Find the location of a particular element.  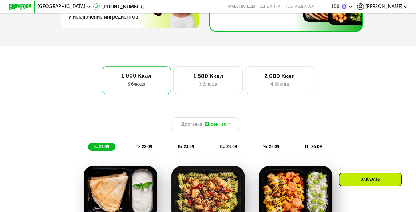

a: Качество еды is located at coordinates (241, 7).